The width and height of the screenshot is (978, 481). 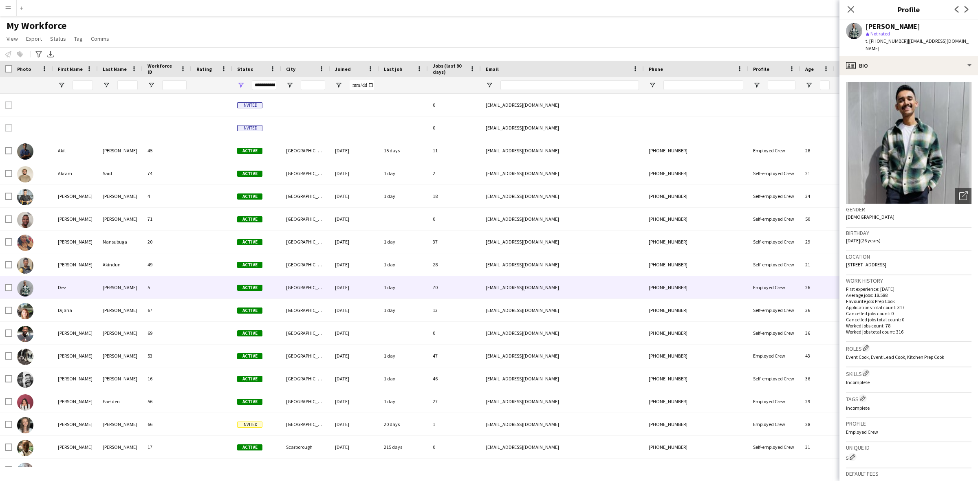 What do you see at coordinates (909, 424) in the screenshot?
I see `h3: Profile` at bounding box center [909, 424].